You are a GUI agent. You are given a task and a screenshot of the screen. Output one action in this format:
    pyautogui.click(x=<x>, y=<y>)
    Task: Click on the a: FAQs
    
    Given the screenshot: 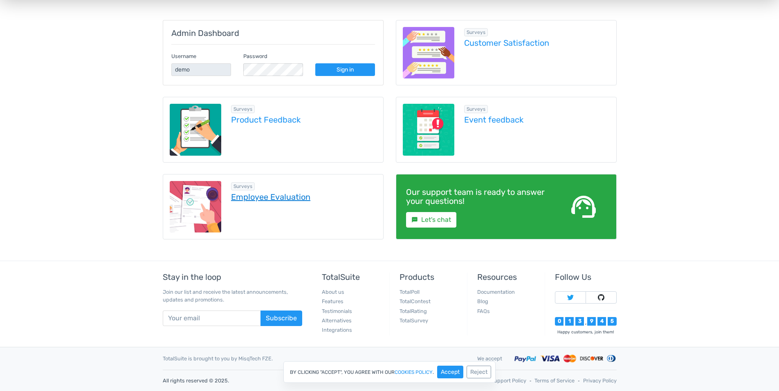 What is the action you would take?
    pyautogui.click(x=483, y=311)
    